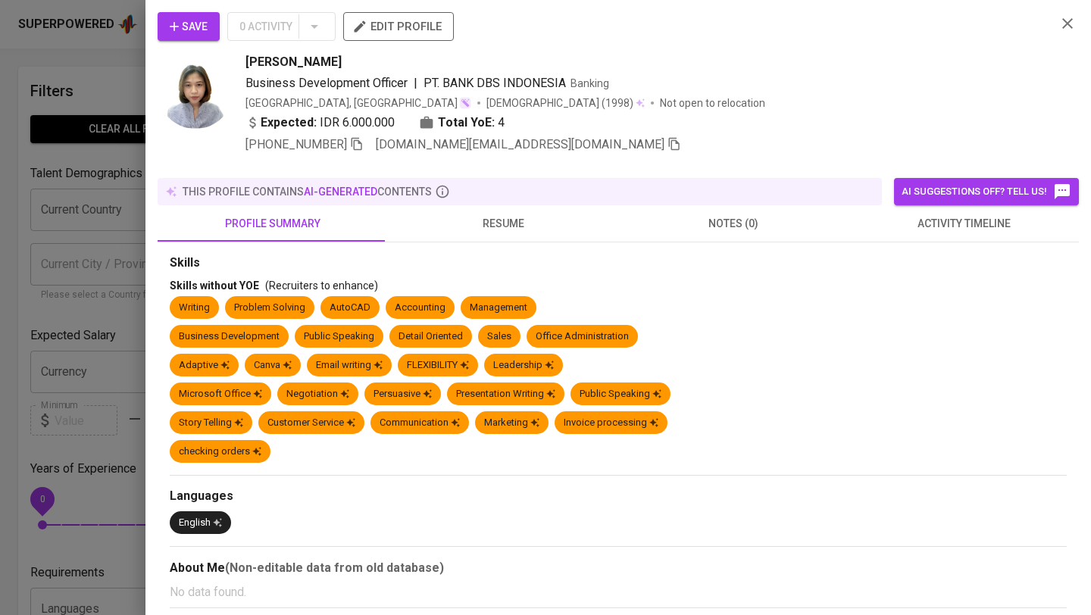 The width and height of the screenshot is (1091, 615). Describe the element at coordinates (321, 286) in the screenshot. I see `span: (Recruiters to enhance)` at that location.